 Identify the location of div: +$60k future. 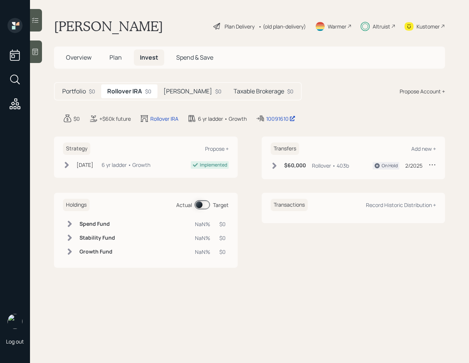
(115, 118).